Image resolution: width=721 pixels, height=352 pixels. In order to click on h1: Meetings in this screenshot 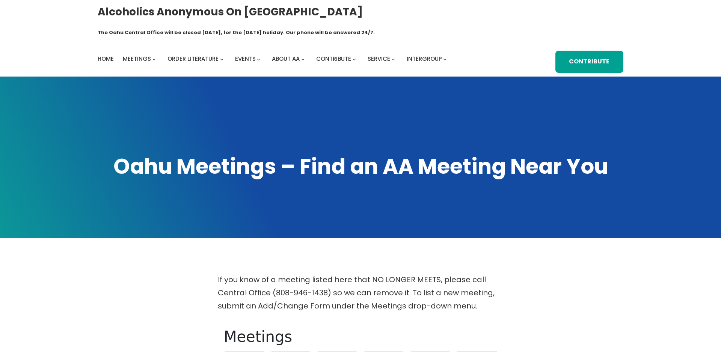, I will do `click(361, 337)`.